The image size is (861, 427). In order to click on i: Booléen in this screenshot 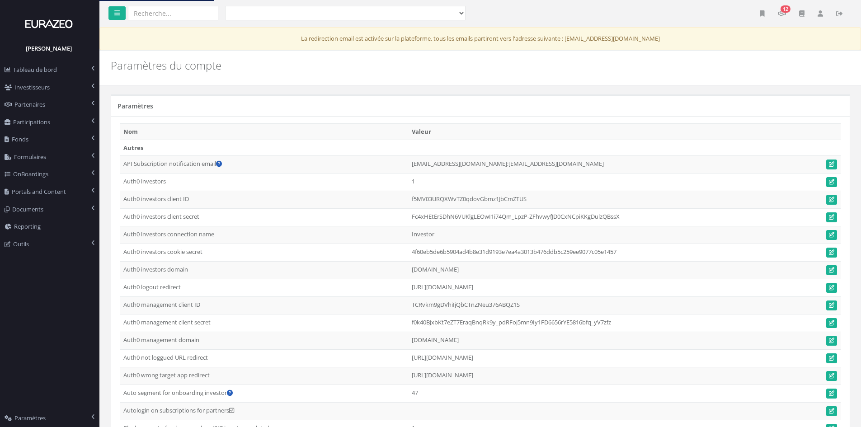, I will do `click(231, 410)`.